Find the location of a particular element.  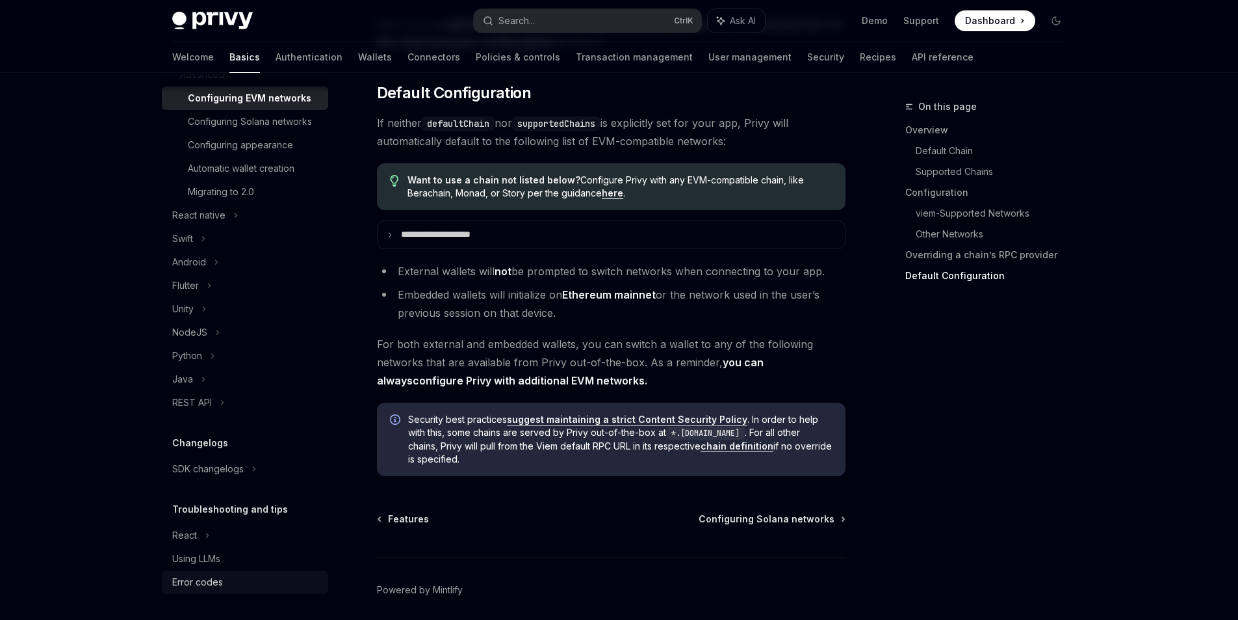

a: Features is located at coordinates (404, 519).